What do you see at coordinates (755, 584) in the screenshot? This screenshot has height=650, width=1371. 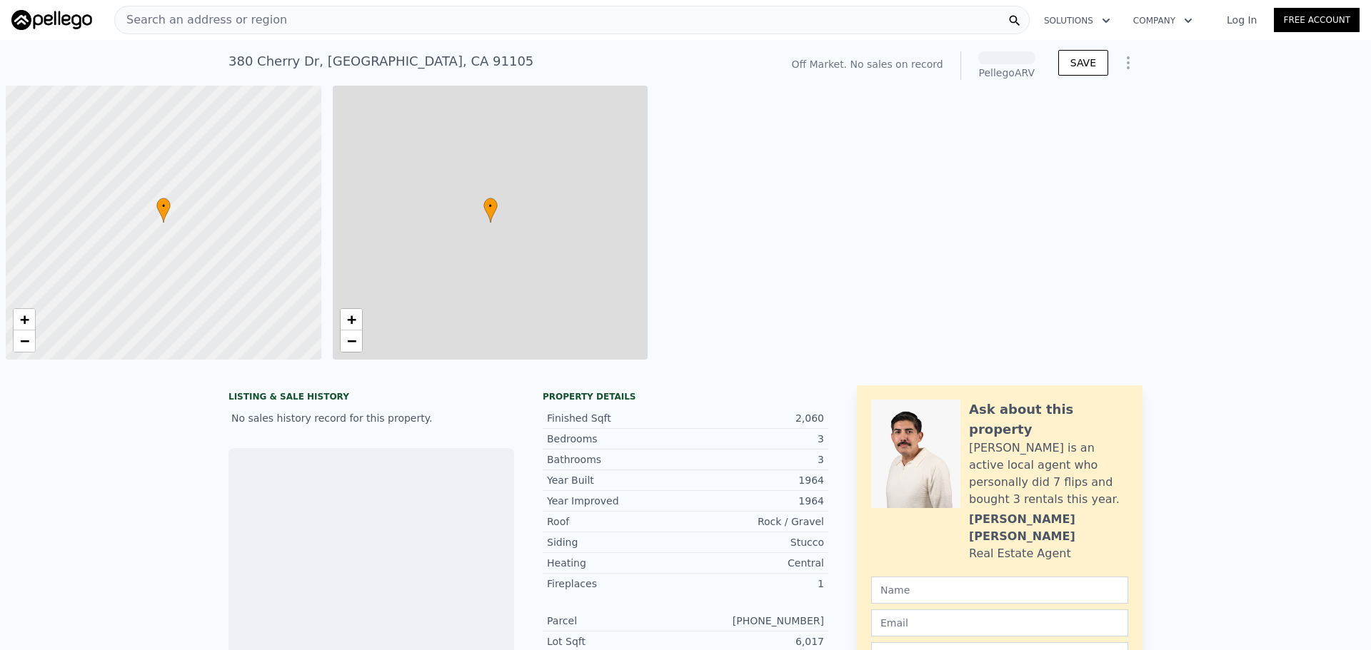 I see `div: 1` at bounding box center [755, 584].